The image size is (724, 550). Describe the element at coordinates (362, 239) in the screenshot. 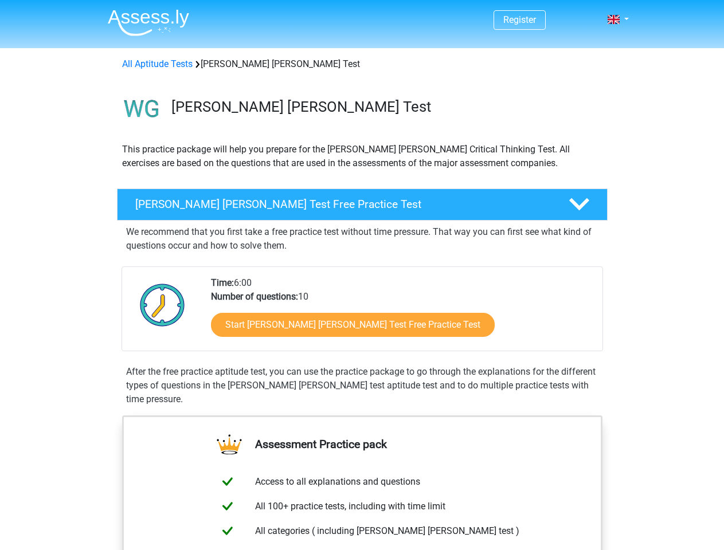

I see `p: We recommend that you first take a free practice test without time pressure. That way you can fir...` at that location.